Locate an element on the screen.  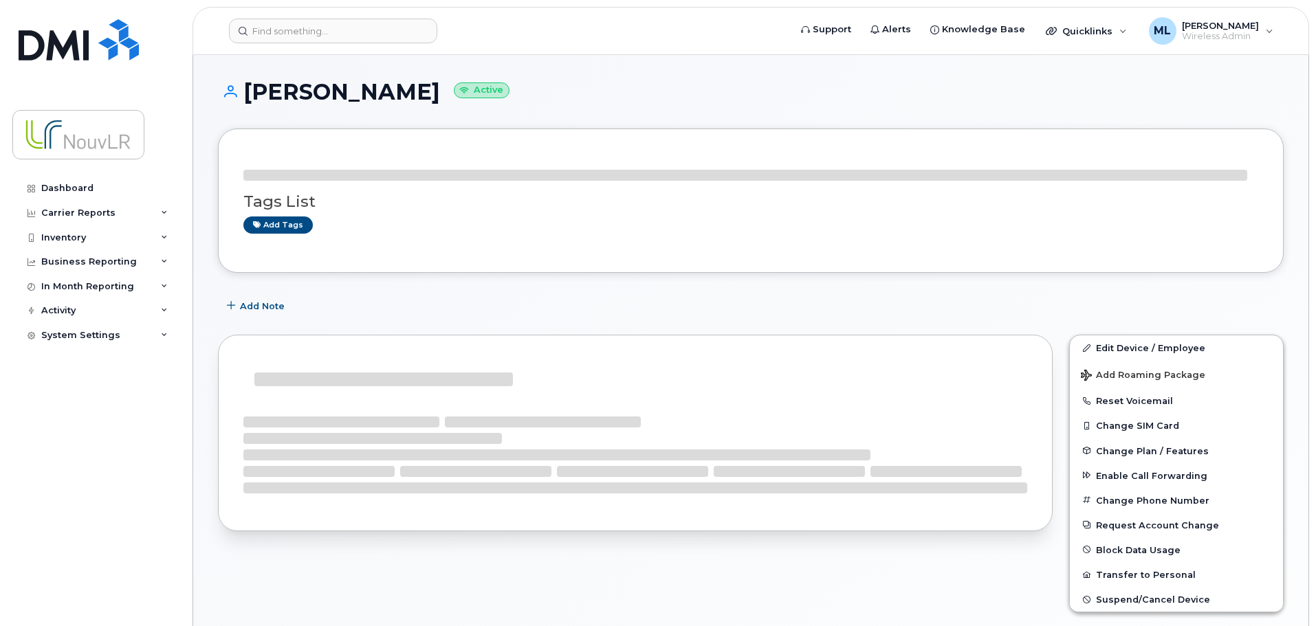
button: Add Roaming Package is located at coordinates (1176, 374).